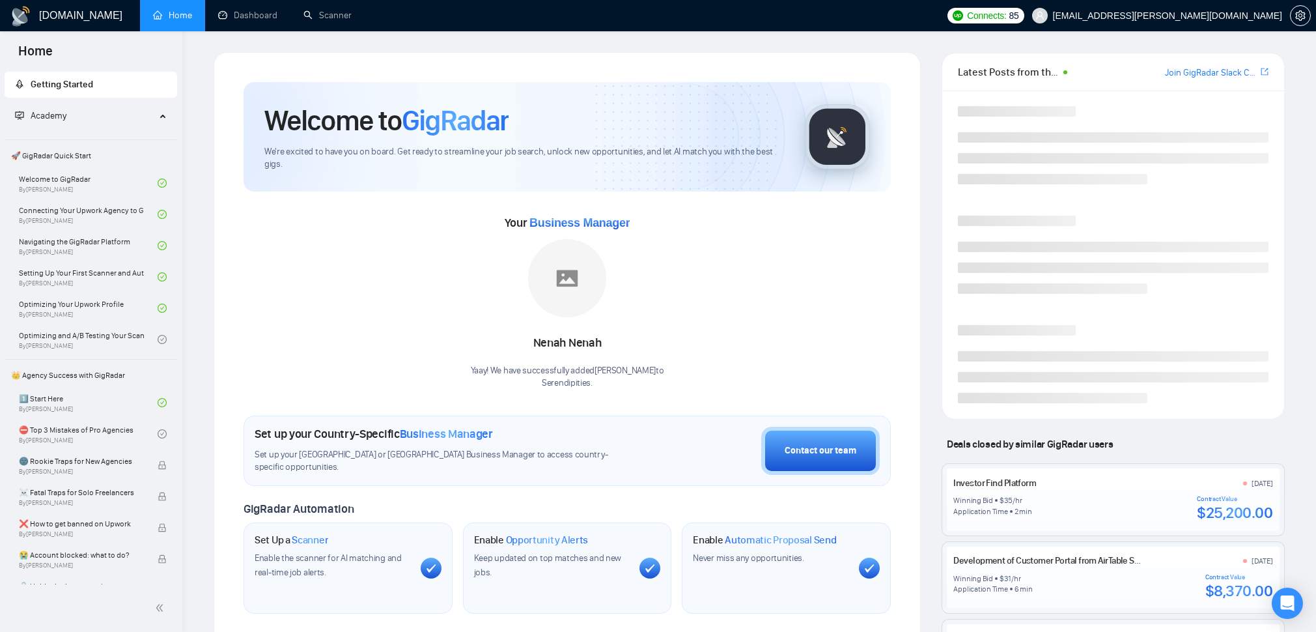 The height and width of the screenshot is (632, 1316). What do you see at coordinates (1301, 16) in the screenshot?
I see `a: setting` at bounding box center [1301, 16].